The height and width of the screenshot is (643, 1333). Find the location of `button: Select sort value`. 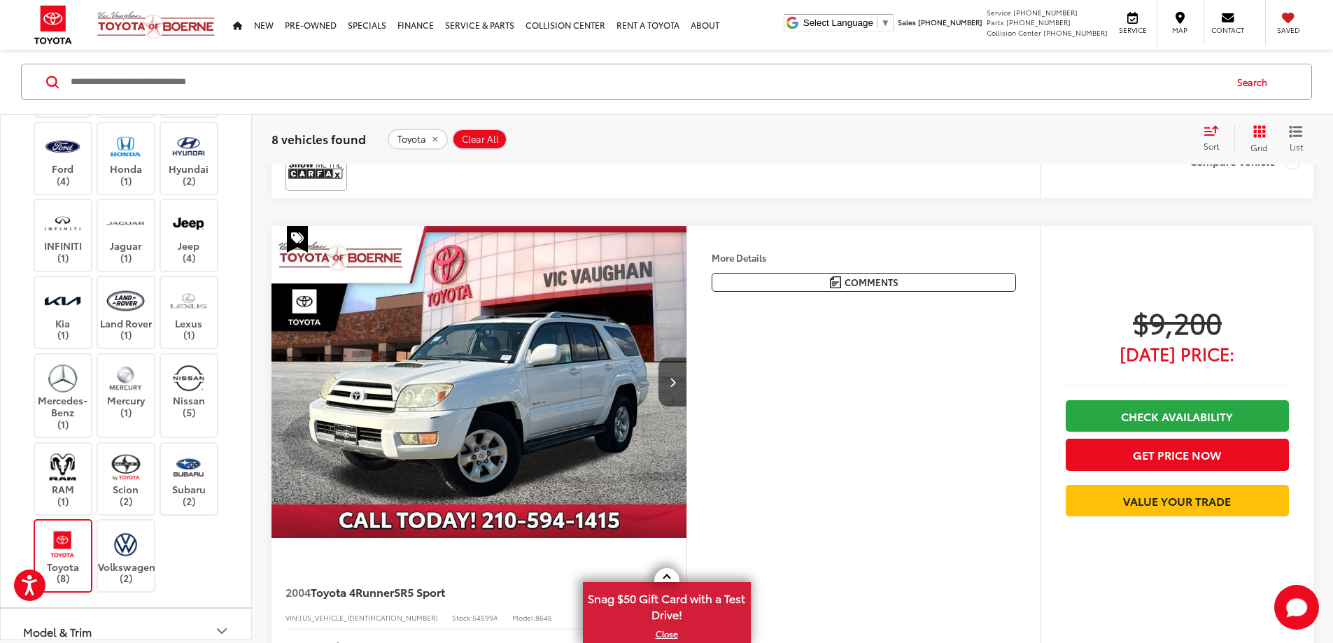

button: Select sort value is located at coordinates (1216, 139).